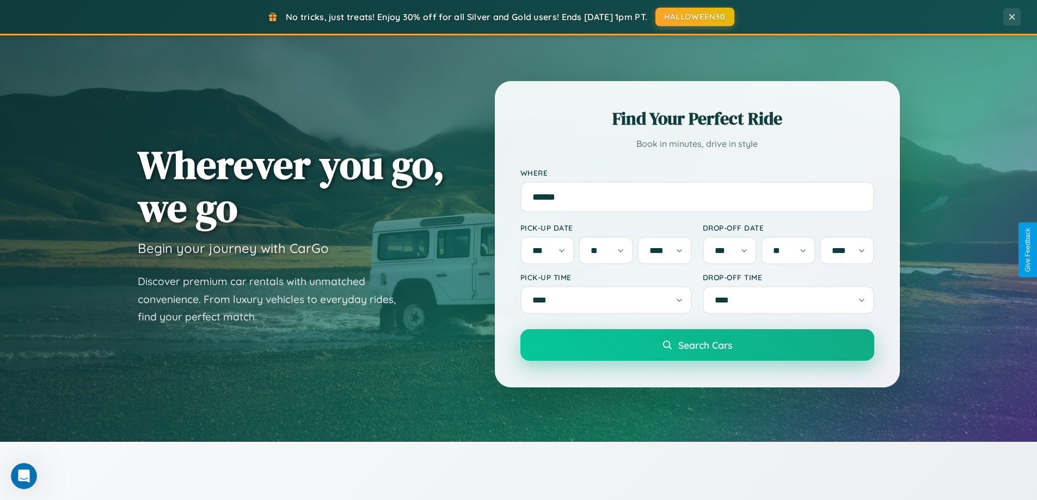 This screenshot has height=500, width=1037. What do you see at coordinates (233, 248) in the screenshot?
I see `h3: Begin your journey with CarGo` at bounding box center [233, 248].